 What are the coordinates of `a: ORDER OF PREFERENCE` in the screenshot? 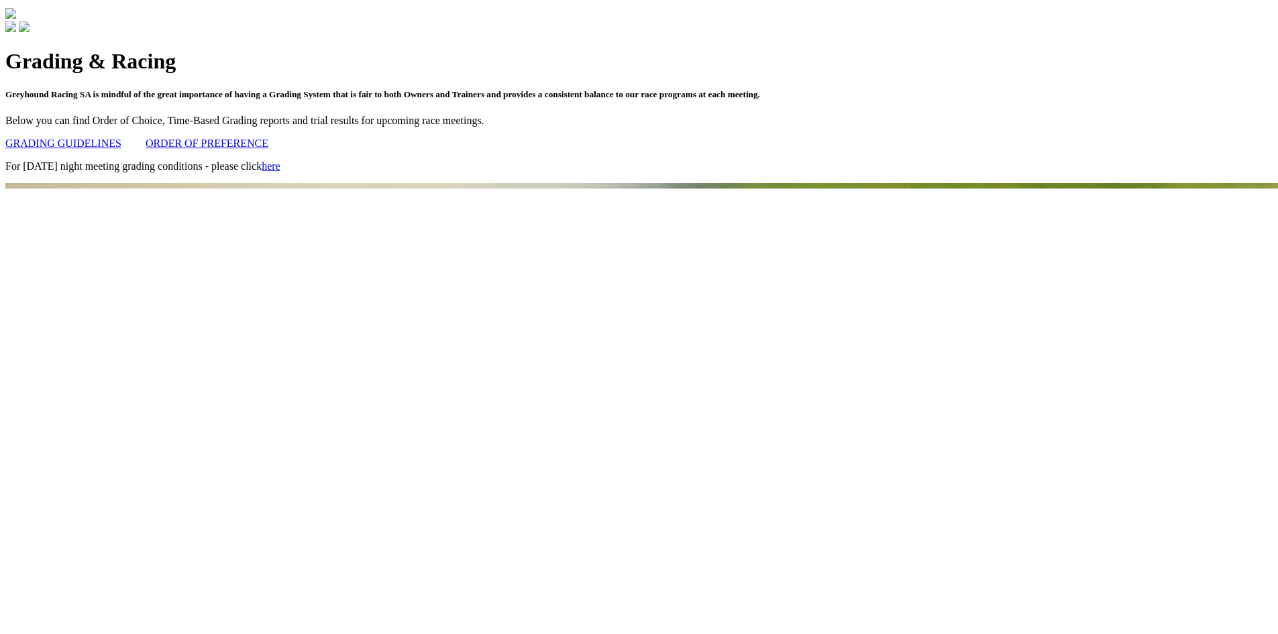 It's located at (207, 143).